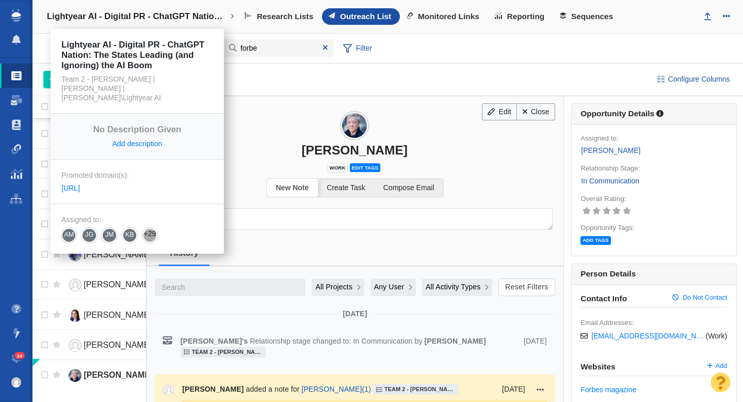 This screenshot has width=743, height=402. Describe the element at coordinates (596, 240) in the screenshot. I see `span: Add tags` at that location.